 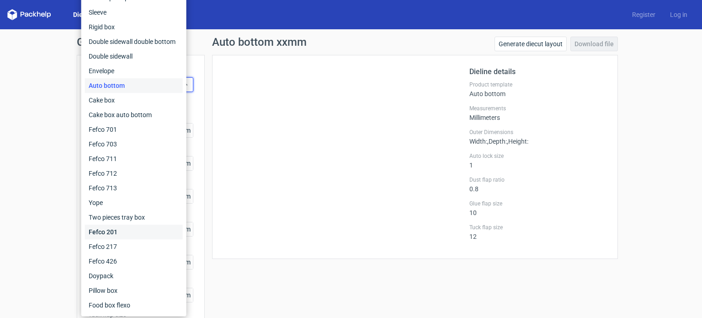 What do you see at coordinates (478, 141) in the screenshot?
I see `span: Width :` at bounding box center [478, 141].